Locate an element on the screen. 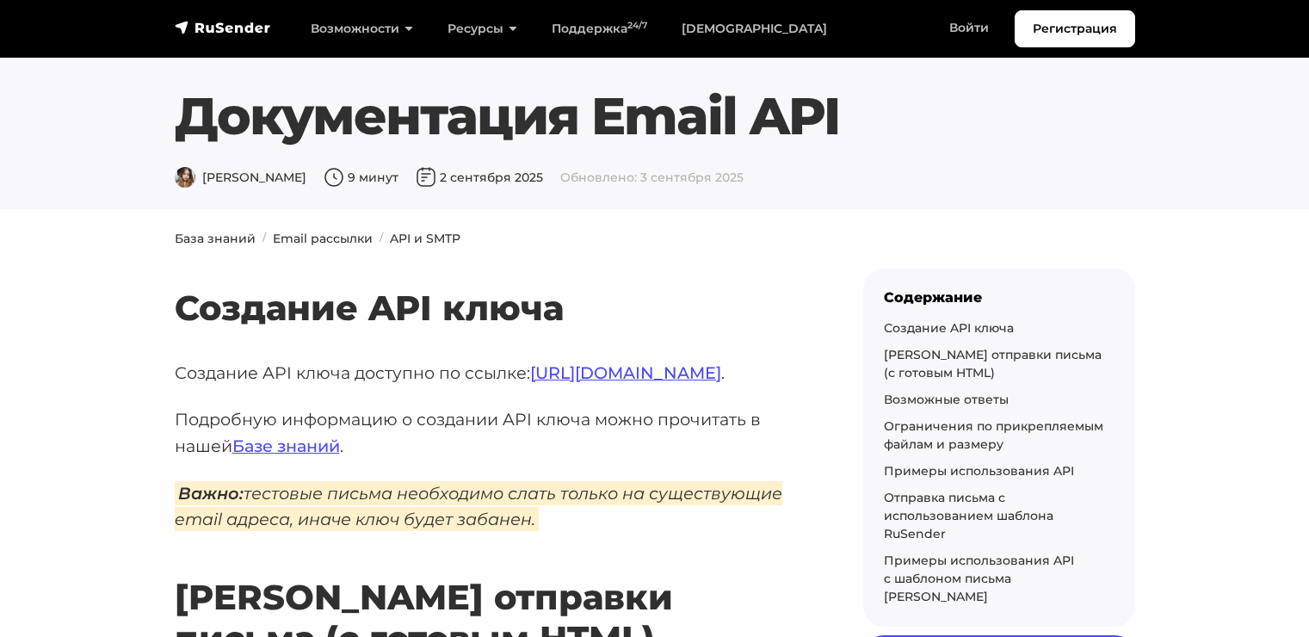 The height and width of the screenshot is (637, 1309). p: Подробную информацию о создании API ключа можно прочитать в нашей . is located at coordinates (492, 432).